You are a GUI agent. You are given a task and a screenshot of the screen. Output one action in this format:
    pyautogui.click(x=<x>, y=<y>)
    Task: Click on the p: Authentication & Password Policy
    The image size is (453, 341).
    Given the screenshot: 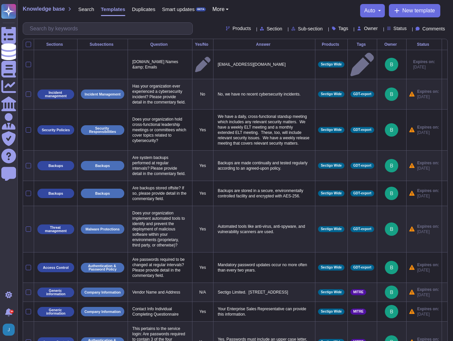 What is the action you would take?
    pyautogui.click(x=103, y=268)
    